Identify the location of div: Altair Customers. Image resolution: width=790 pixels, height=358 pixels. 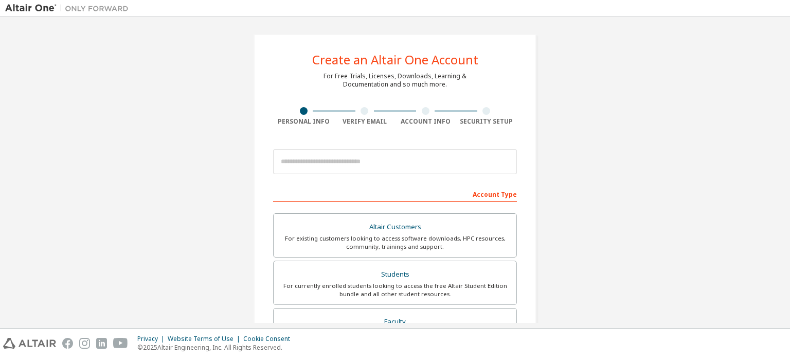
(395, 227).